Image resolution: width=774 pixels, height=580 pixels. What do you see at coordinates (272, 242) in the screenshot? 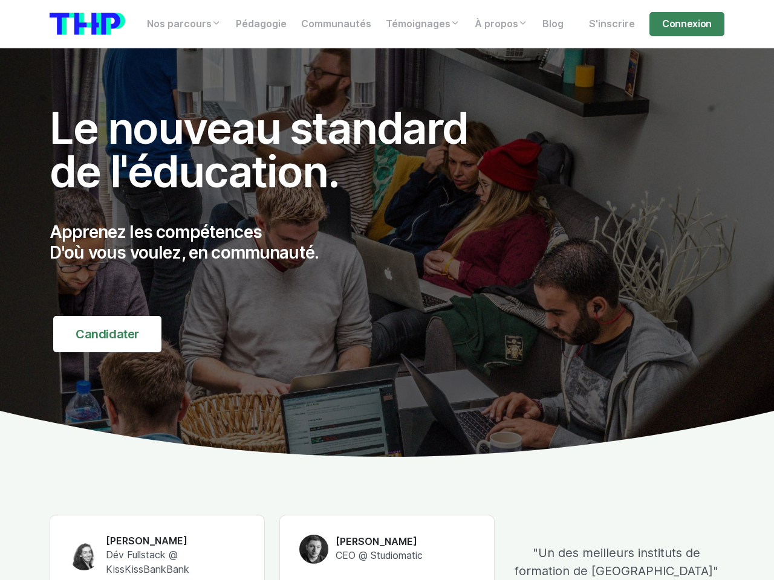
I see `p: Apprenez les compétences D'où vous voulez, en communauté.` at bounding box center [272, 242].